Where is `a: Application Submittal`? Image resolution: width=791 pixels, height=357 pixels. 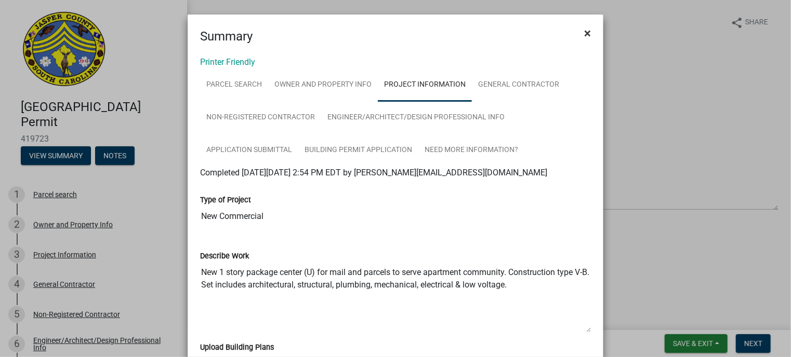 a: Application Submittal is located at coordinates (249, 151).